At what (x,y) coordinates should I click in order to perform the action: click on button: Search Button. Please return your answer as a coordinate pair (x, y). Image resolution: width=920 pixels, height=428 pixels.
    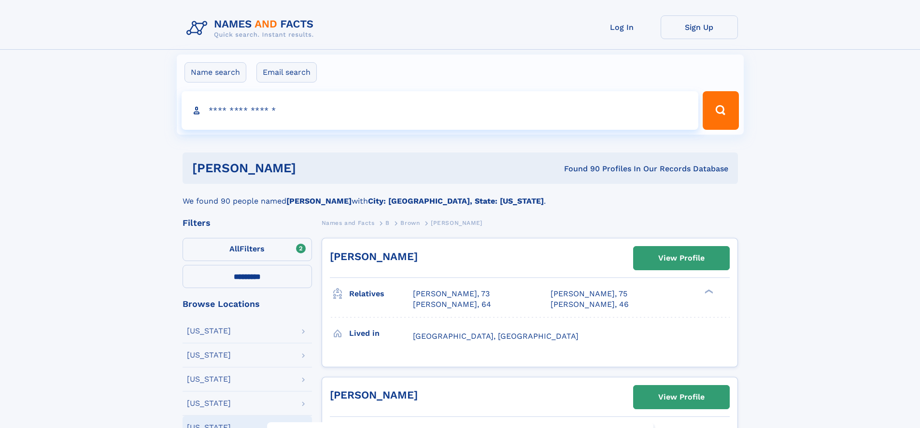
    Looking at the image, I should click on (721, 111).